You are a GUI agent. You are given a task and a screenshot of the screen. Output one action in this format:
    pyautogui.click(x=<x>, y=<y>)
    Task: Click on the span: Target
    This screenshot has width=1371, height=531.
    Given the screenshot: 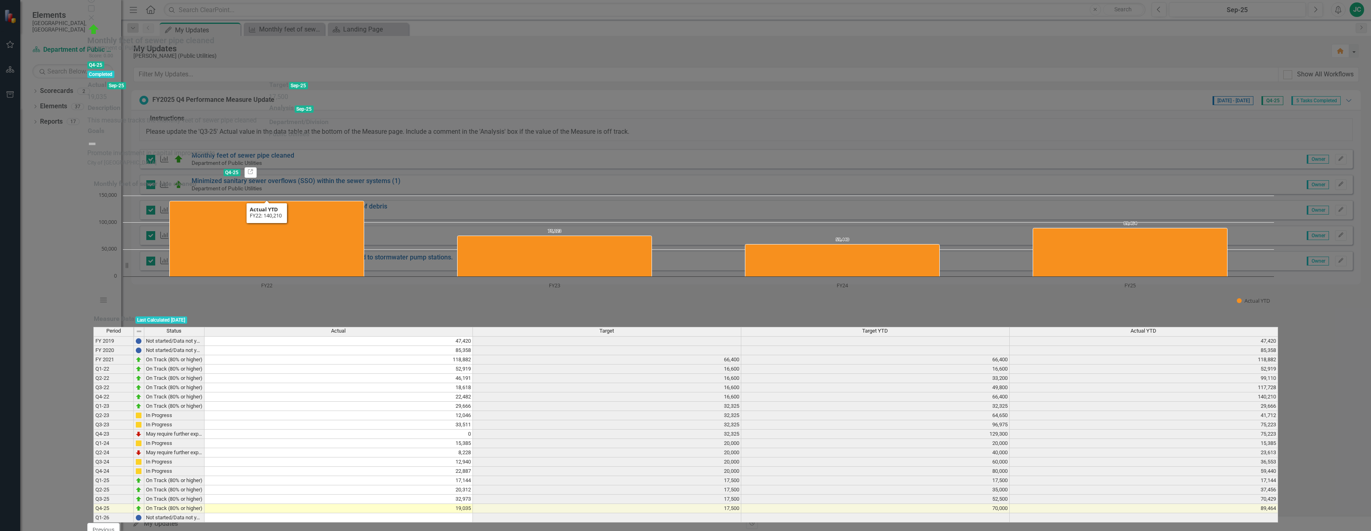 What is the action you would take?
    pyautogui.click(x=607, y=331)
    